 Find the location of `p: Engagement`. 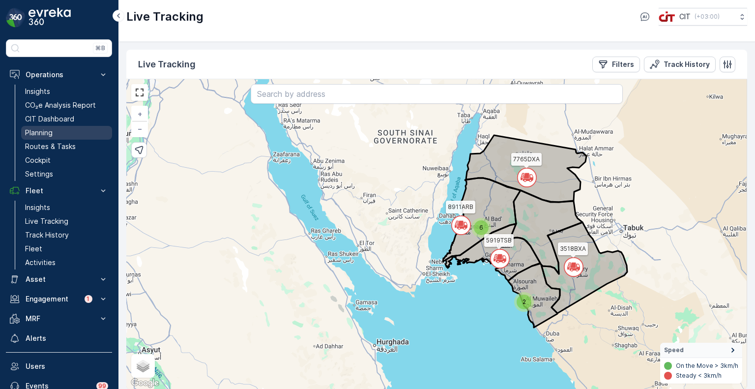

p: Engagement is located at coordinates (52, 299).